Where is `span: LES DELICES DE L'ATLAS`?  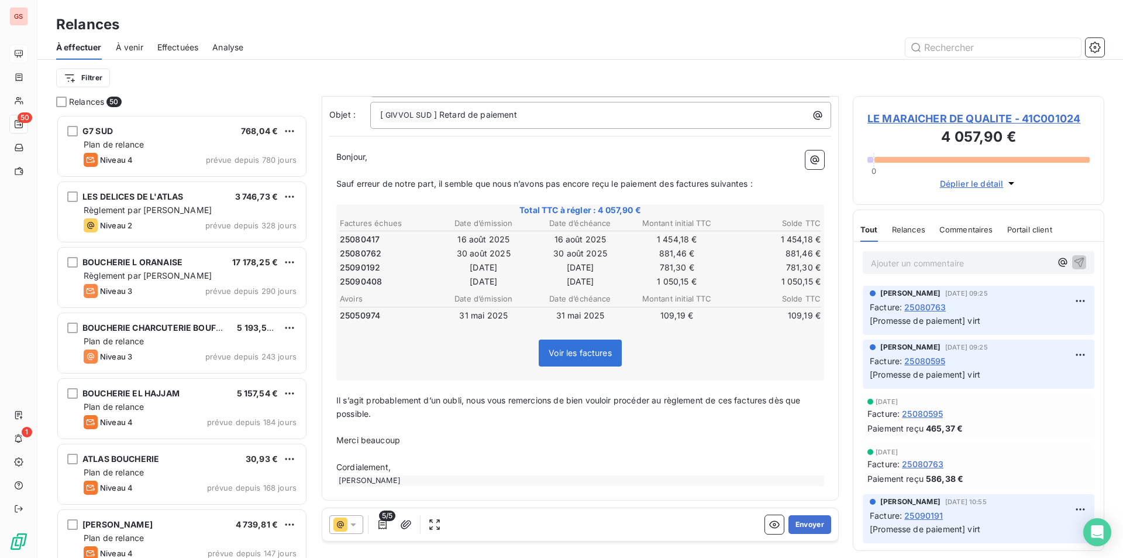
span: LES DELICES DE L'ATLAS is located at coordinates (133, 196).